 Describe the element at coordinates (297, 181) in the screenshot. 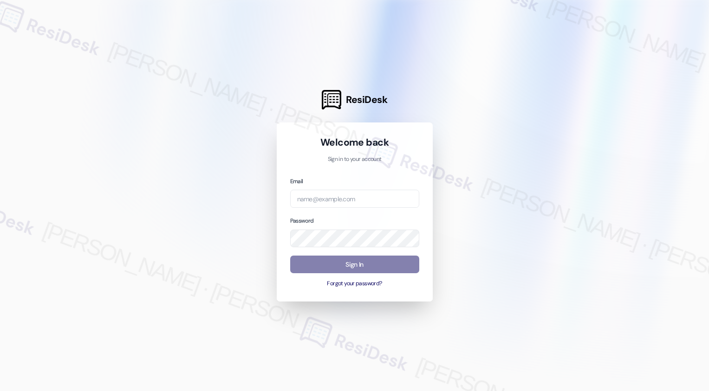

I see `label: Email` at that location.